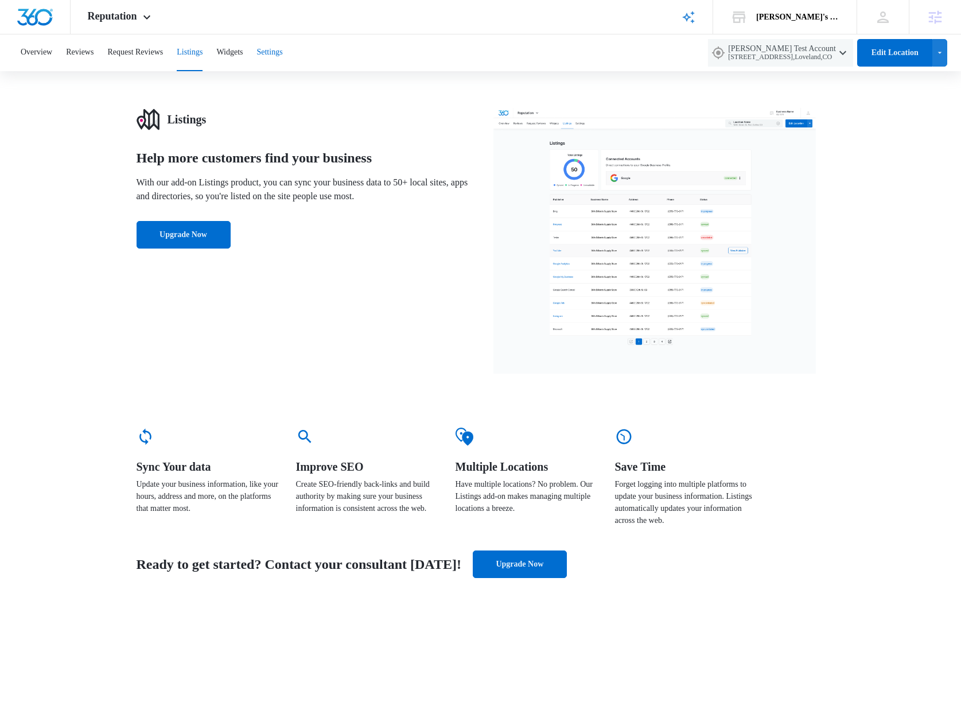 The width and height of the screenshot is (961, 725). What do you see at coordinates (368, 496) in the screenshot?
I see `p: Create SEO-friendly back-links and build authority by making sure your business information is co...` at bounding box center [368, 496].